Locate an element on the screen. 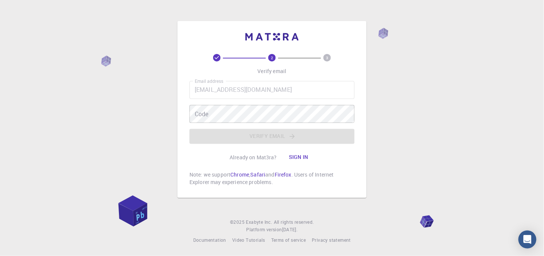 The height and width of the screenshot is (256, 544). a: Video Tutorials is located at coordinates (249, 240).